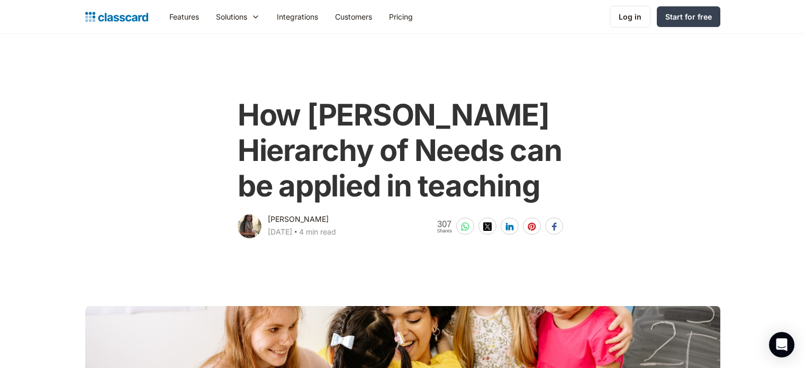  I want to click on a: Customers, so click(353, 16).